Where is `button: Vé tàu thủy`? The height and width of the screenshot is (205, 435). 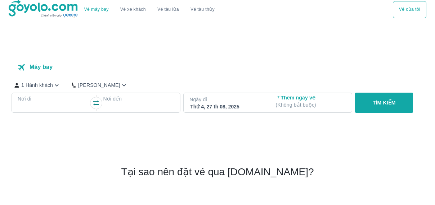
button: Vé tàu thủy is located at coordinates (202, 10).